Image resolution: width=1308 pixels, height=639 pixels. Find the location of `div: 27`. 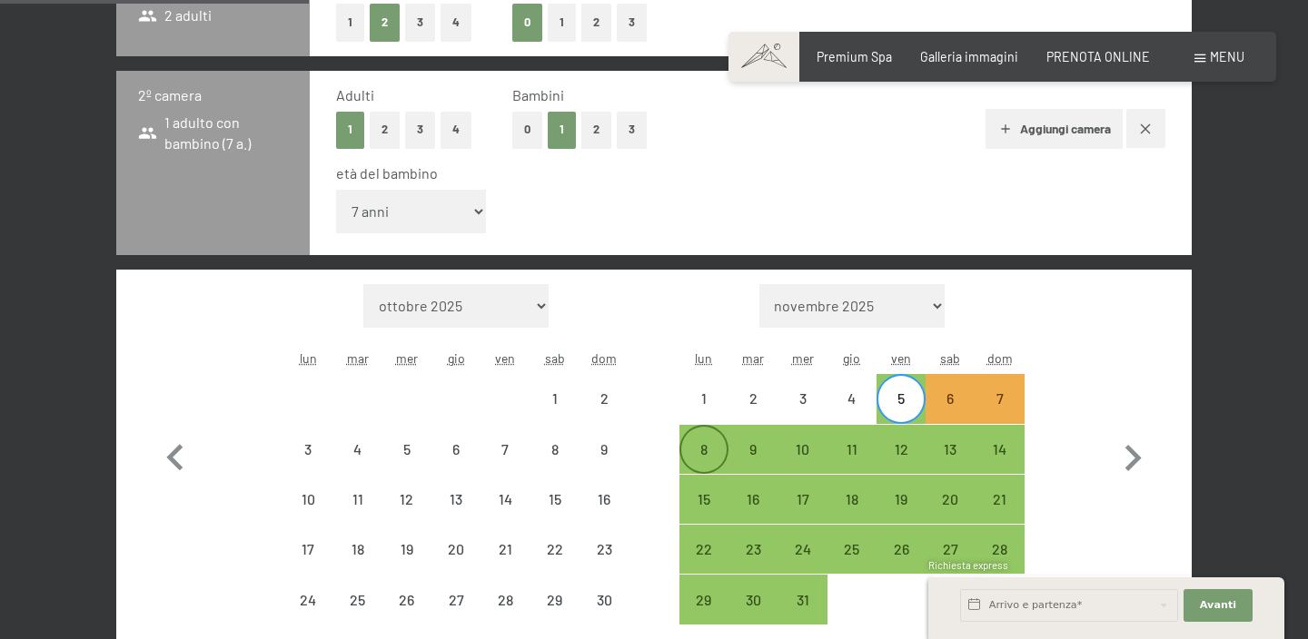

div: 27 is located at coordinates (950, 565).